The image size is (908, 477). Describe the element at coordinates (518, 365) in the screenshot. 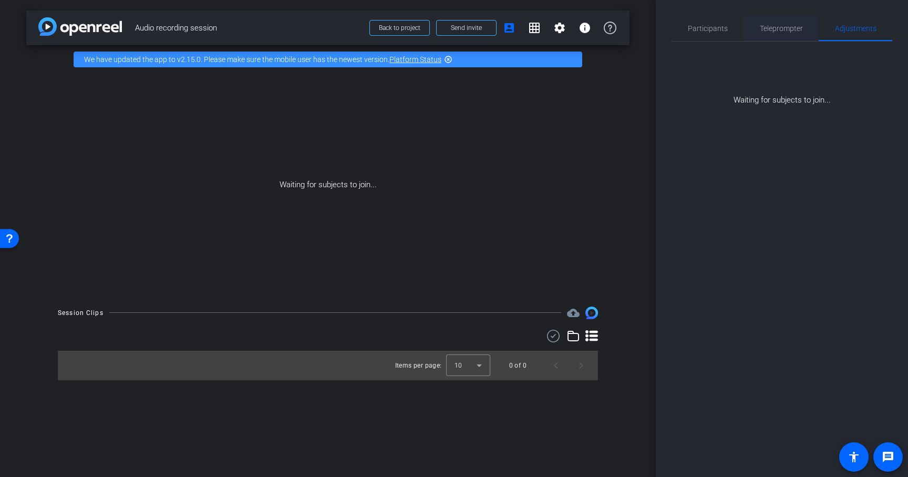

I see `div: 0 of 0` at that location.